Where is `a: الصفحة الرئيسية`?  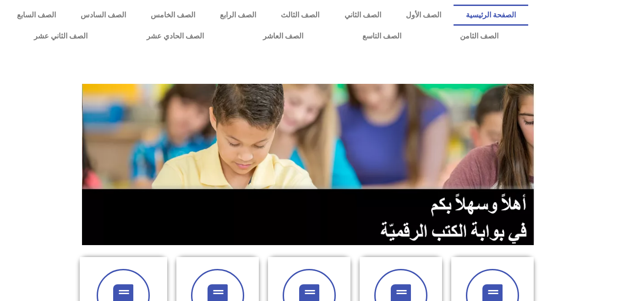
a: الصفحة الرئيسية is located at coordinates (491, 15).